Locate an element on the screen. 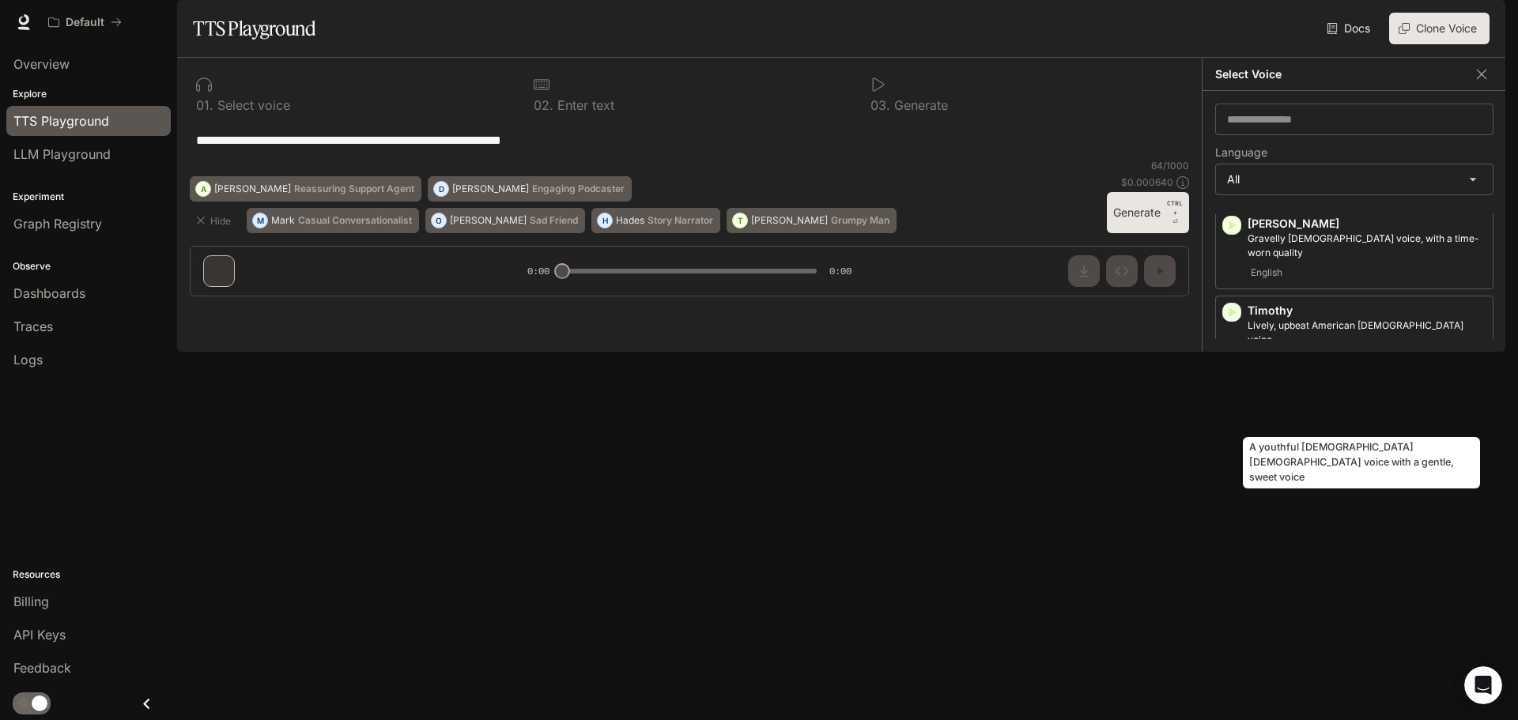 The width and height of the screenshot is (1518, 720). p: Grumpy Man is located at coordinates (860, 221).